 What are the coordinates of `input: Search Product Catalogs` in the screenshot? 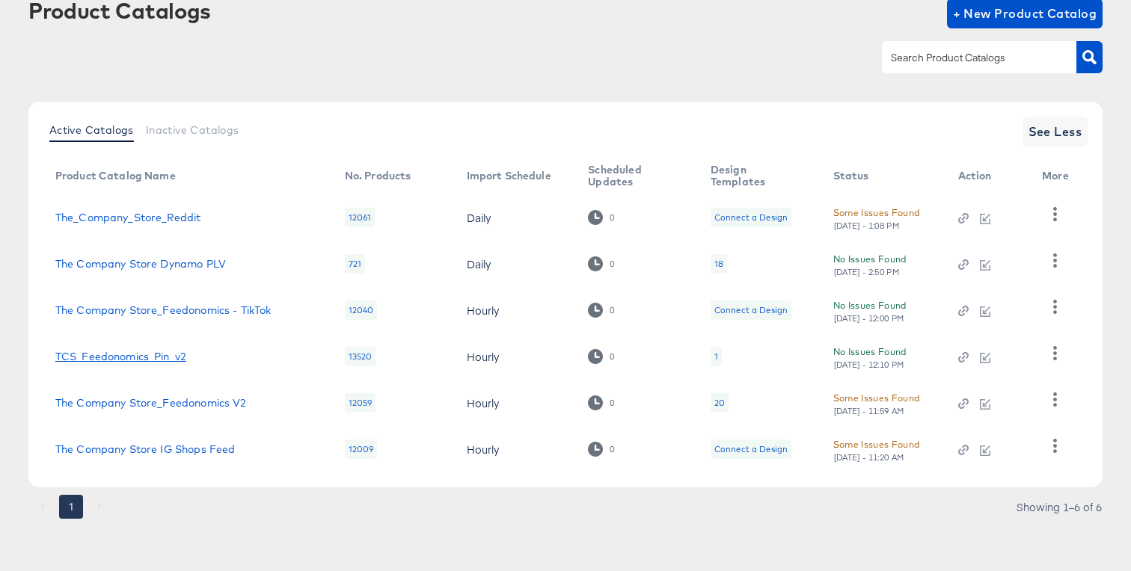 It's located at (967, 58).